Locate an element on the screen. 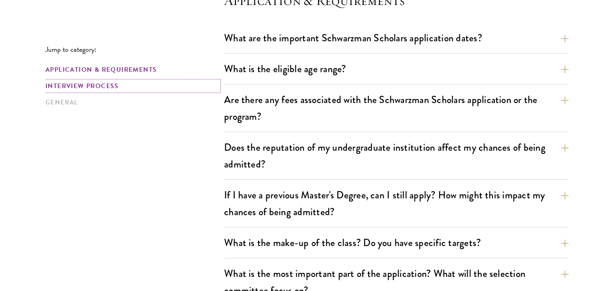 The width and height of the screenshot is (614, 291). p: Jump to category: is located at coordinates (134, 49).